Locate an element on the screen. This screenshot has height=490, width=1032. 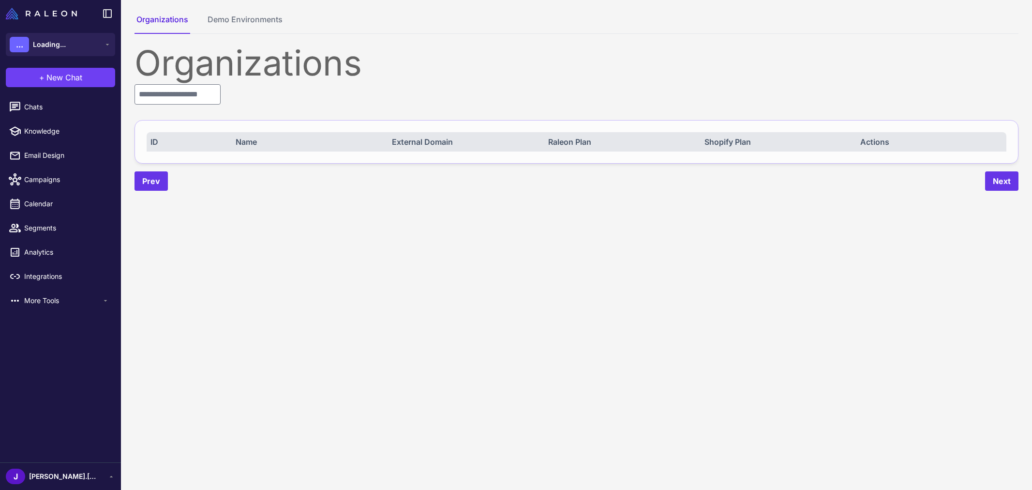
div: J is located at coordinates (15, 476).